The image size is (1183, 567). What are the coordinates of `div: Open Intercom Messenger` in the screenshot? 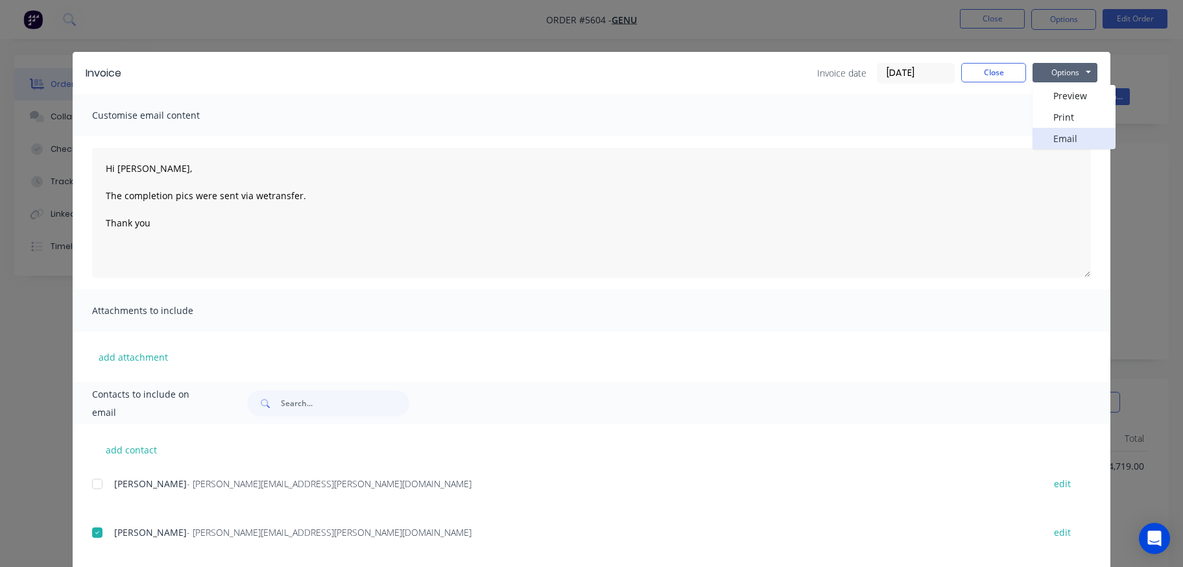 It's located at (1155, 538).